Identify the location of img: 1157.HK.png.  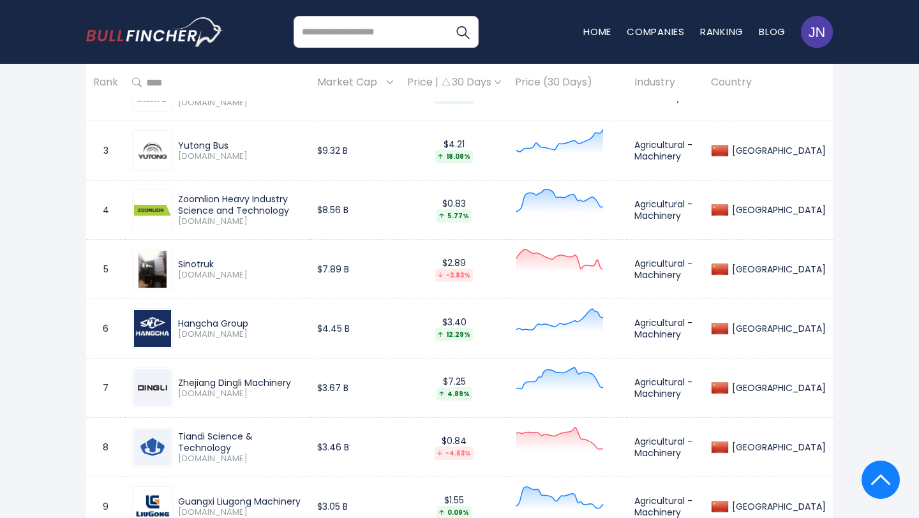
(152, 210).